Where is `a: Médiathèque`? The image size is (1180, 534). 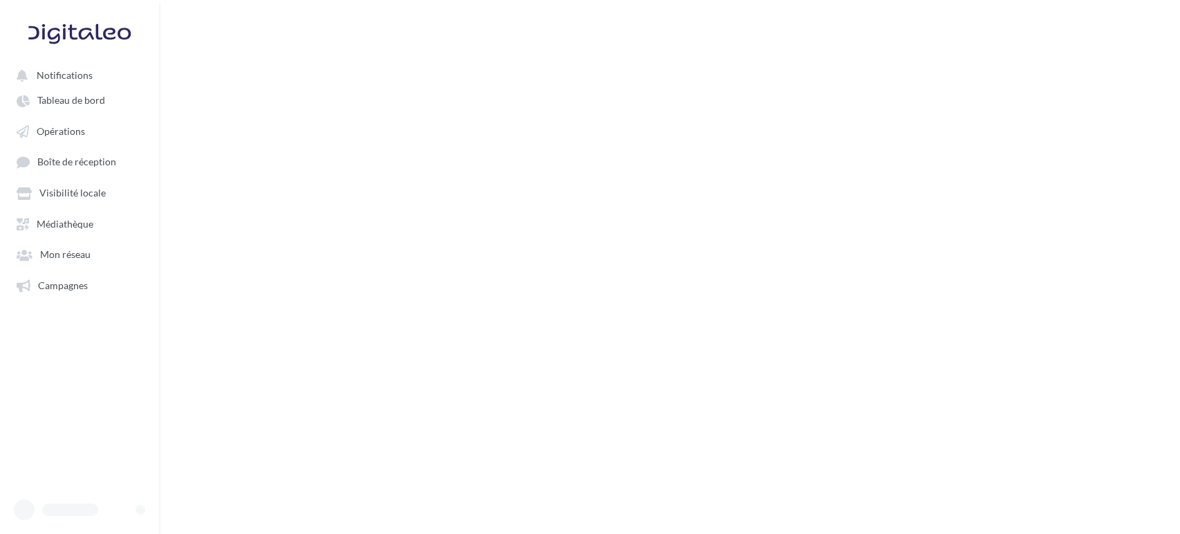 a: Médiathèque is located at coordinates (79, 223).